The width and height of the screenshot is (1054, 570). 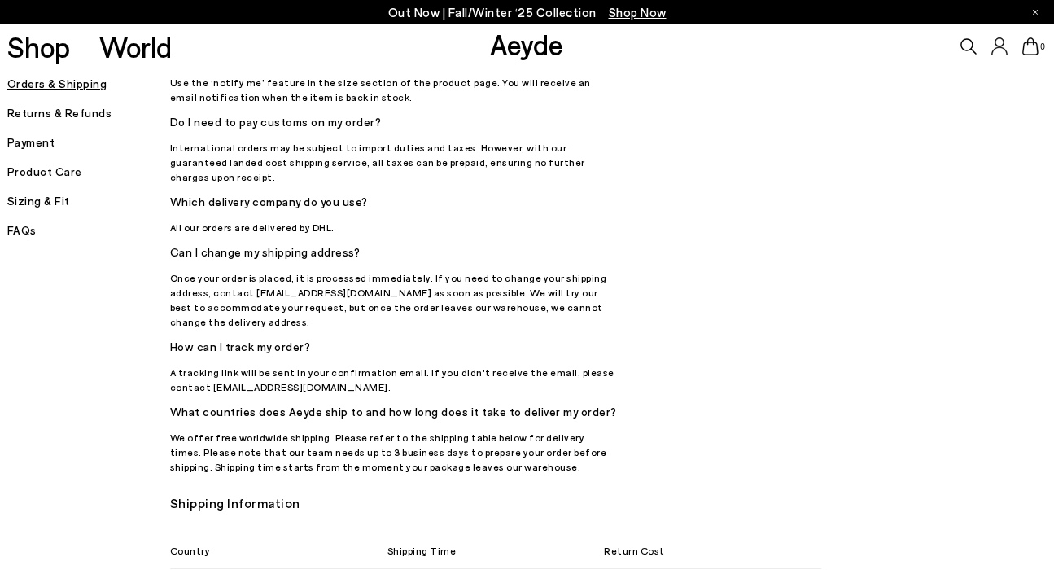 What do you see at coordinates (394, 89) in the screenshot?
I see `p: Use the ‘notify me’ feature in the size section of the product page. You will receive an email no...` at bounding box center [394, 89].